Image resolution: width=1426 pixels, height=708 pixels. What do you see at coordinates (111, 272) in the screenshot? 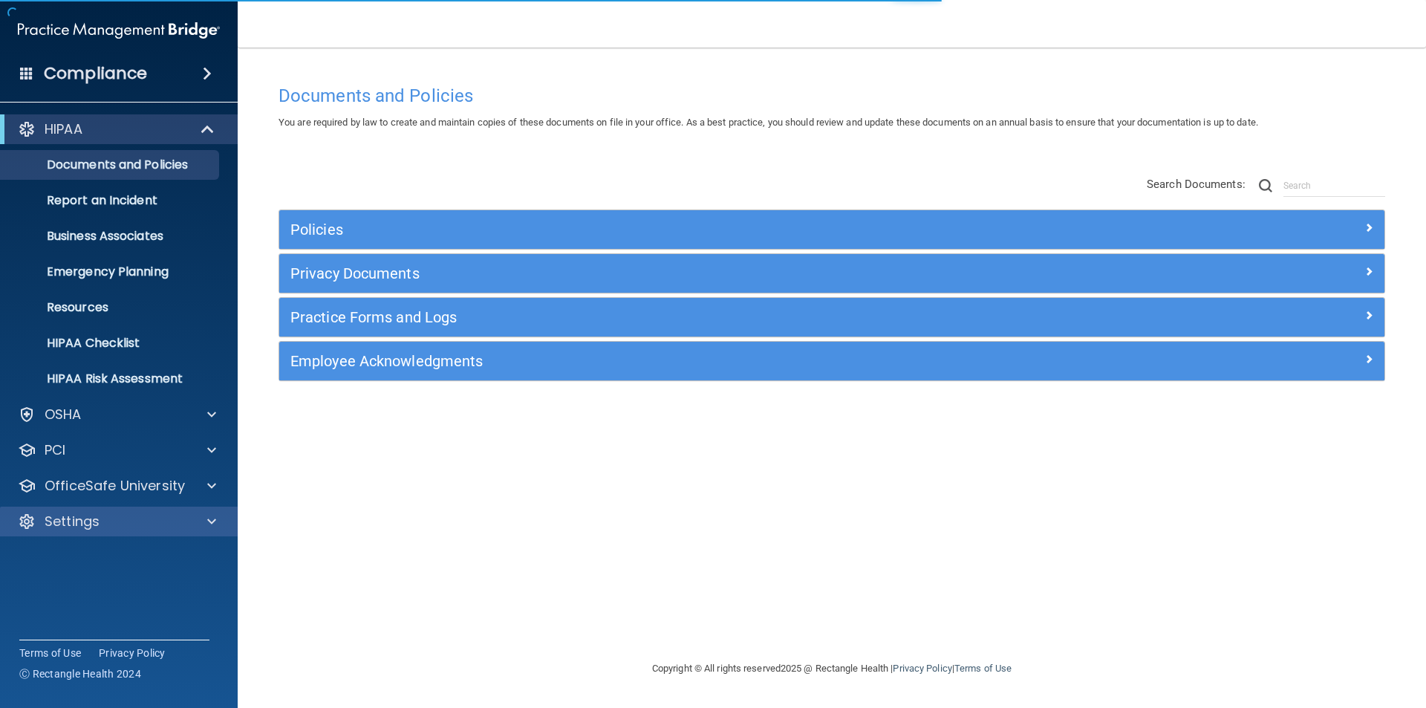
I see `p: Emergency Planning` at bounding box center [111, 272].